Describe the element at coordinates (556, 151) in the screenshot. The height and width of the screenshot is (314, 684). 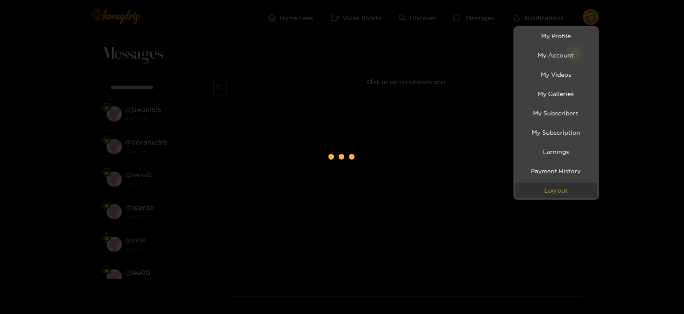
I see `a: Earnings` at that location.